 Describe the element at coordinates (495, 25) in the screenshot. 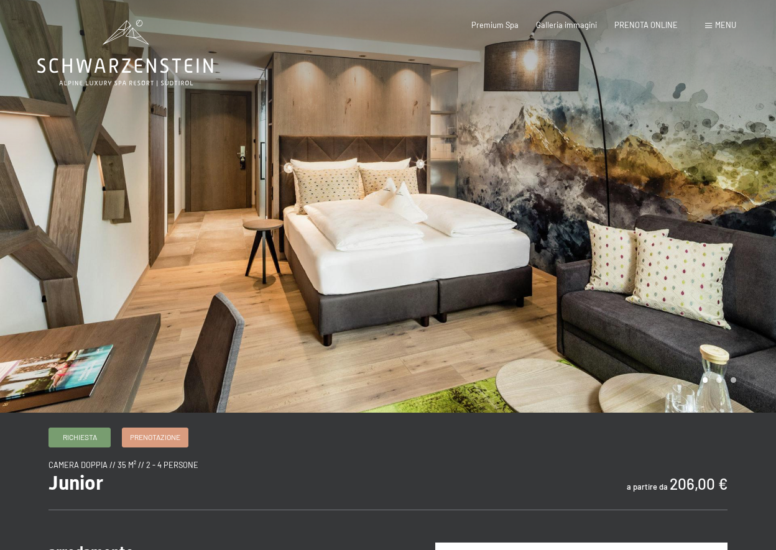

I see `a: Premium Spa` at that location.